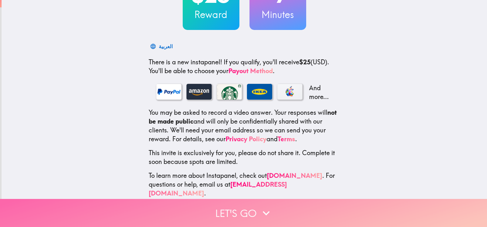  Describe the element at coordinates (244, 66) in the screenshot. I see `p: If you qualify, you'll receive (USD) . You'll be able to choose your .` at that location.